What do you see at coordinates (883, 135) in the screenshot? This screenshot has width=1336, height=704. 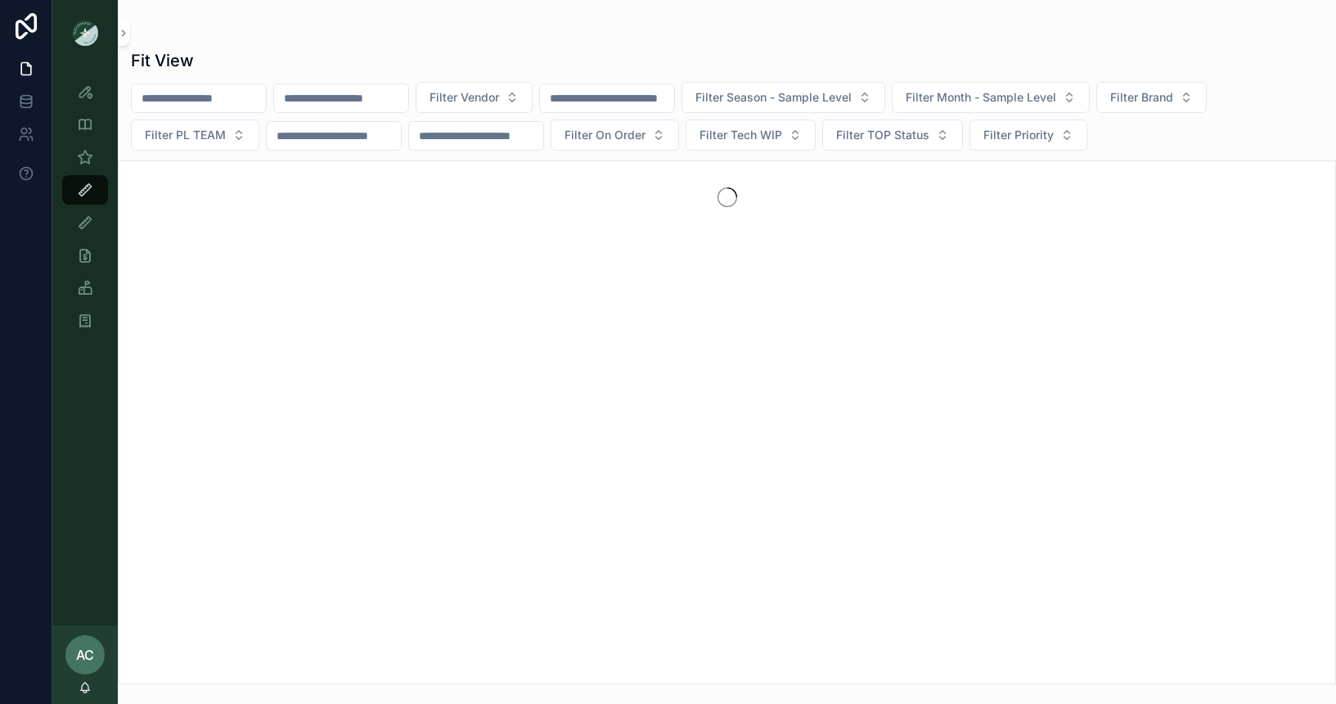 I see `span: Filter TOP Status` at bounding box center [883, 135].